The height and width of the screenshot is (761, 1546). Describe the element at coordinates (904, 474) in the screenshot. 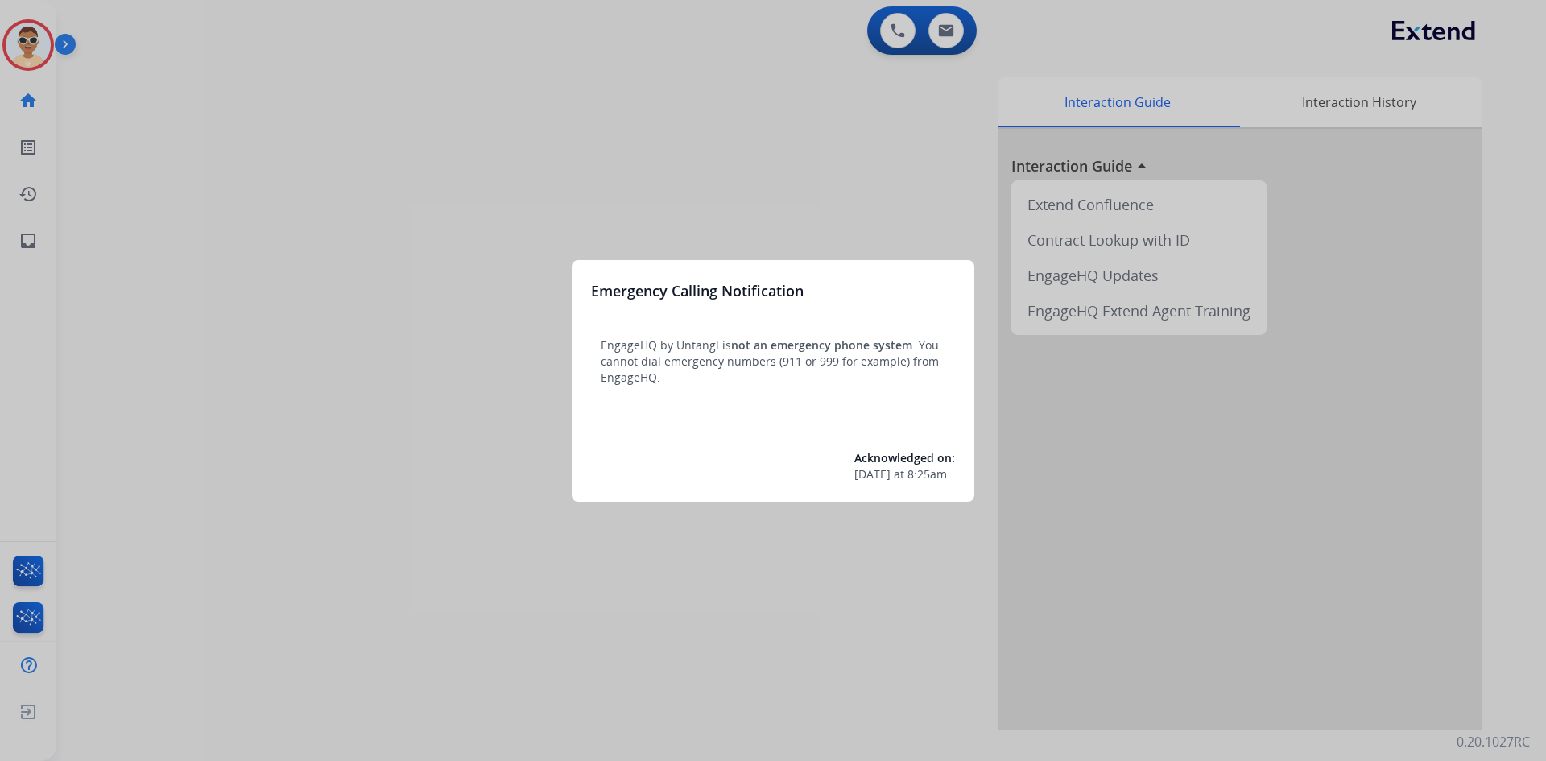

I see `div: at` at that location.